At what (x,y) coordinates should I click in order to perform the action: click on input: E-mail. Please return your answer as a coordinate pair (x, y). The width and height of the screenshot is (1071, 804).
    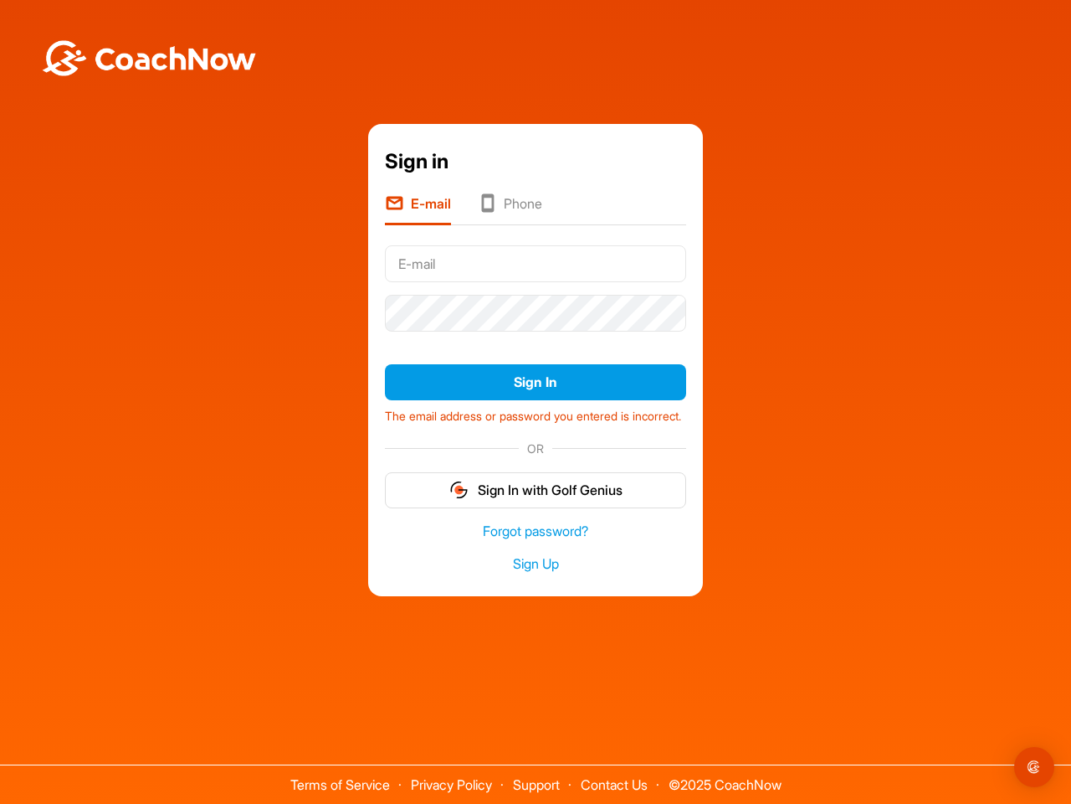
    Looking at the image, I should click on (536, 264).